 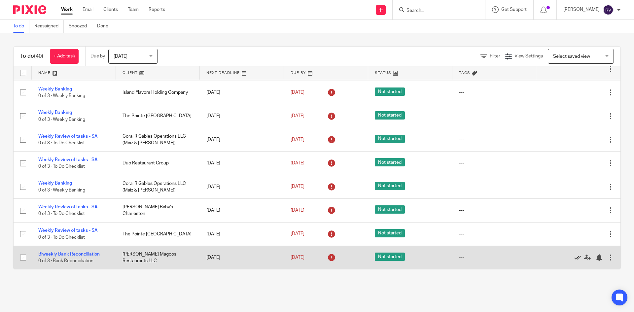 I want to click on span: Filter, so click(x=495, y=56).